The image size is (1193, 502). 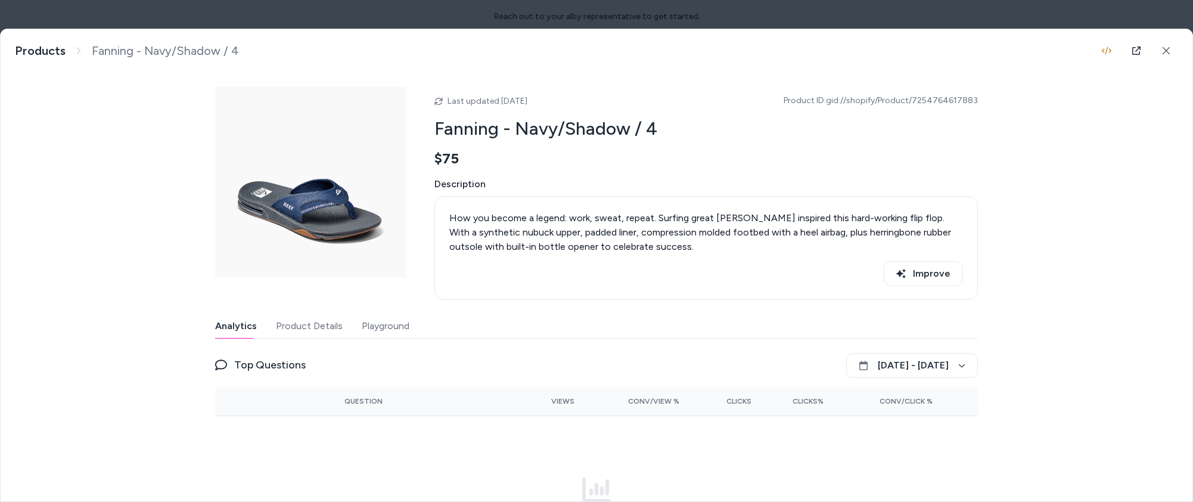 I want to click on h2: Fanning - Navy/Shadow / 4, so click(x=706, y=129).